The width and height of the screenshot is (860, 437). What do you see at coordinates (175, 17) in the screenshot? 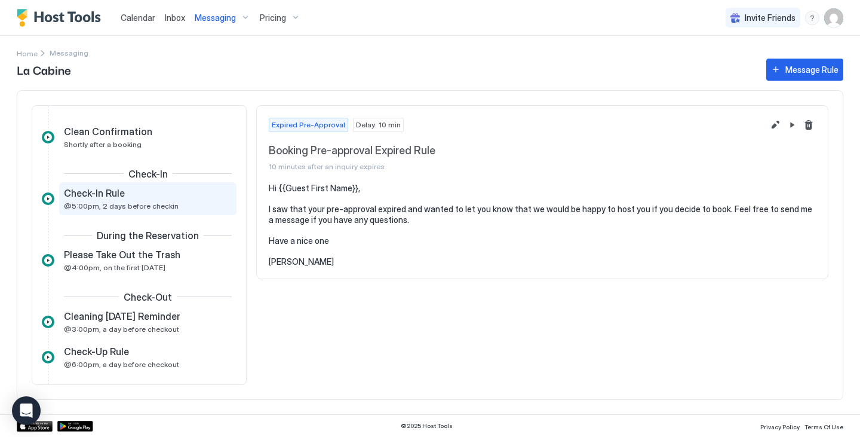
I see `span: Inbox` at bounding box center [175, 17].